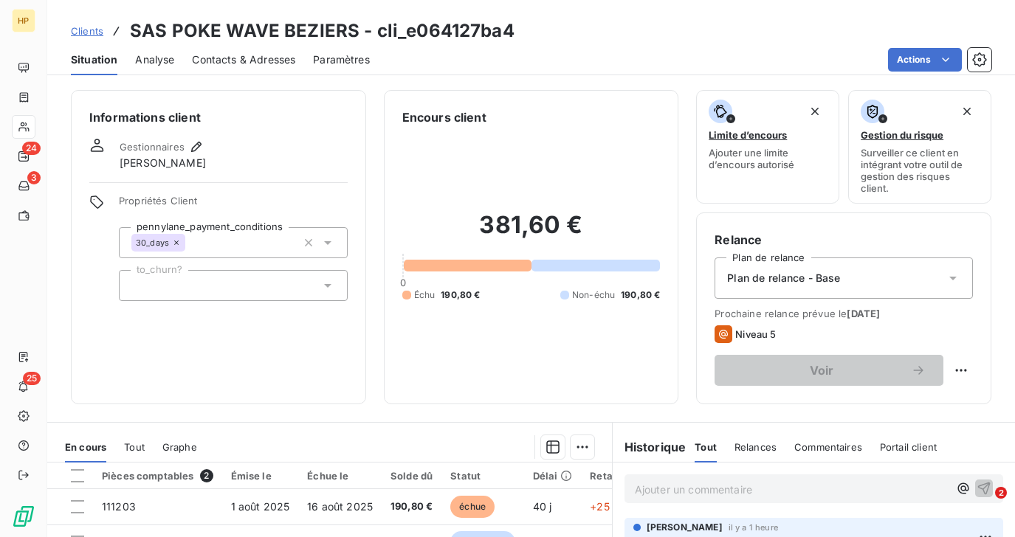 This screenshot has height=537, width=1015. What do you see at coordinates (925, 60) in the screenshot?
I see `button: Actions` at bounding box center [925, 60].